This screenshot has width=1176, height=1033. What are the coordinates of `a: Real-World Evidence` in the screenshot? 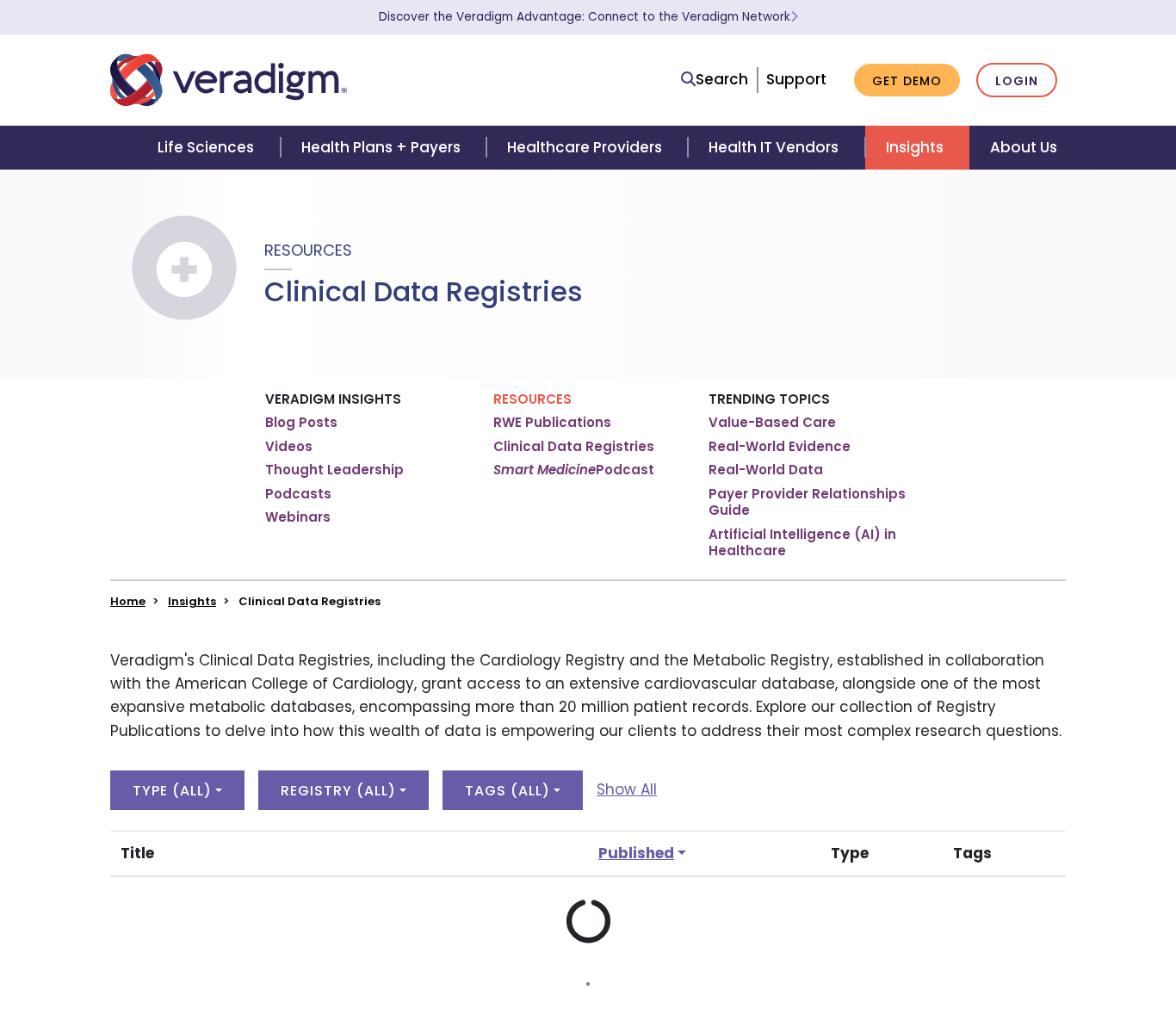 It's located at (779, 447).